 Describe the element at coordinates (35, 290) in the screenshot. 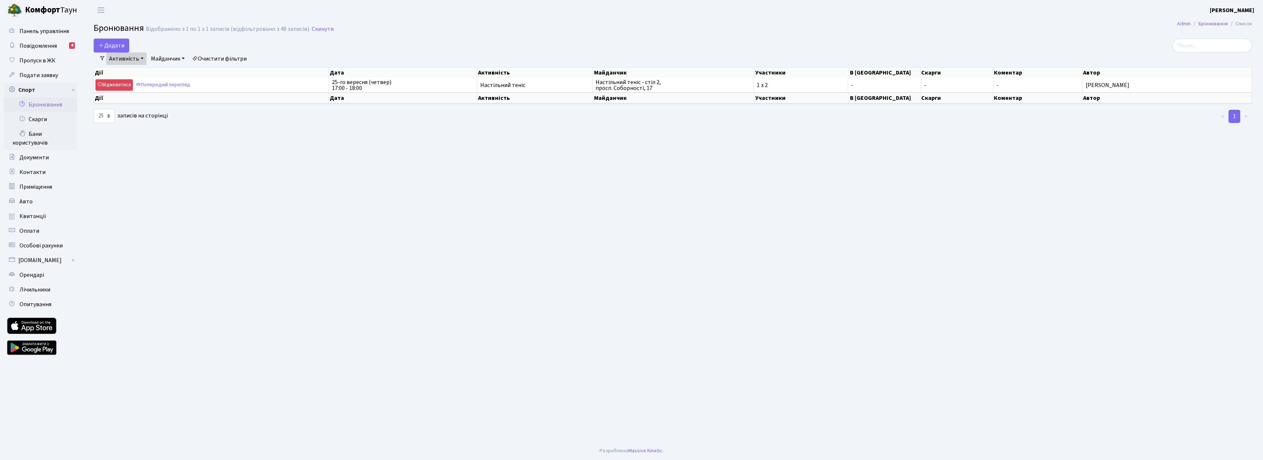

I see `span: Лічильники` at that location.